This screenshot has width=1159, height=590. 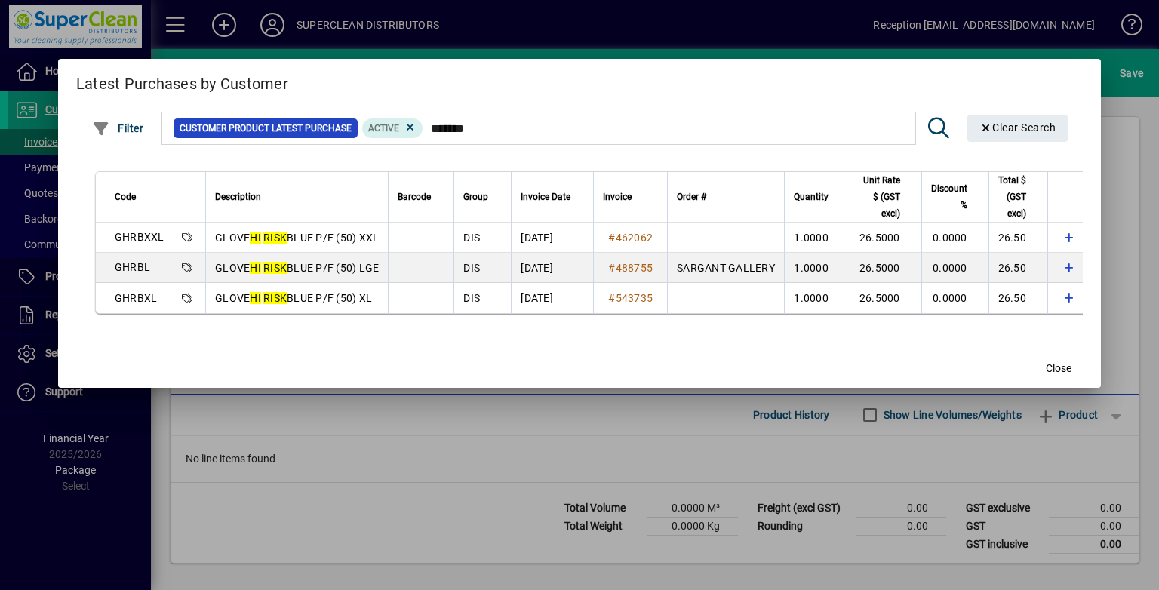 I want to click on span: Invoice Date, so click(x=545, y=197).